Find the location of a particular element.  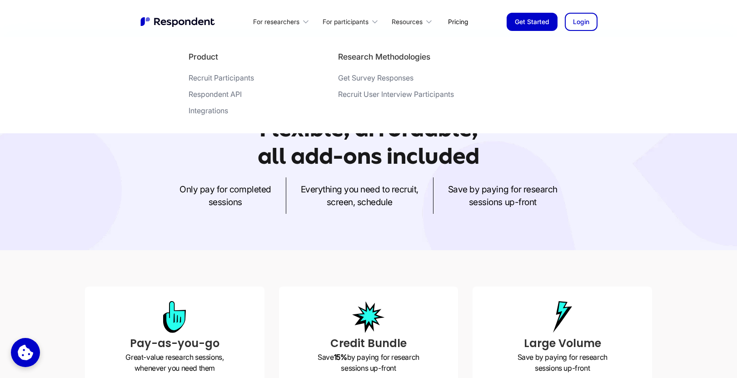

div: Integrations is located at coordinates (208, 110).